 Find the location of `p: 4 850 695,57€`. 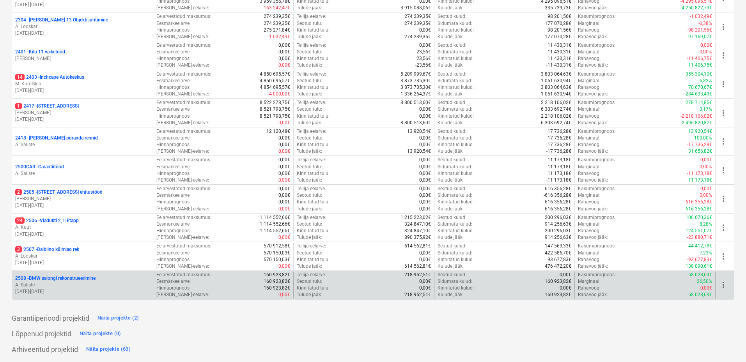

p: 4 850 695,57€ is located at coordinates (275, 81).